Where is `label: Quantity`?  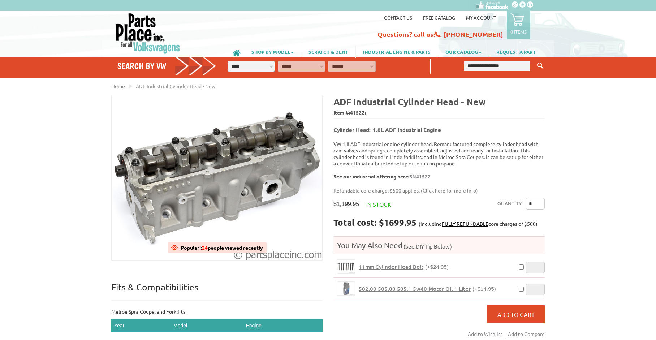
label: Quantity is located at coordinates (510, 204).